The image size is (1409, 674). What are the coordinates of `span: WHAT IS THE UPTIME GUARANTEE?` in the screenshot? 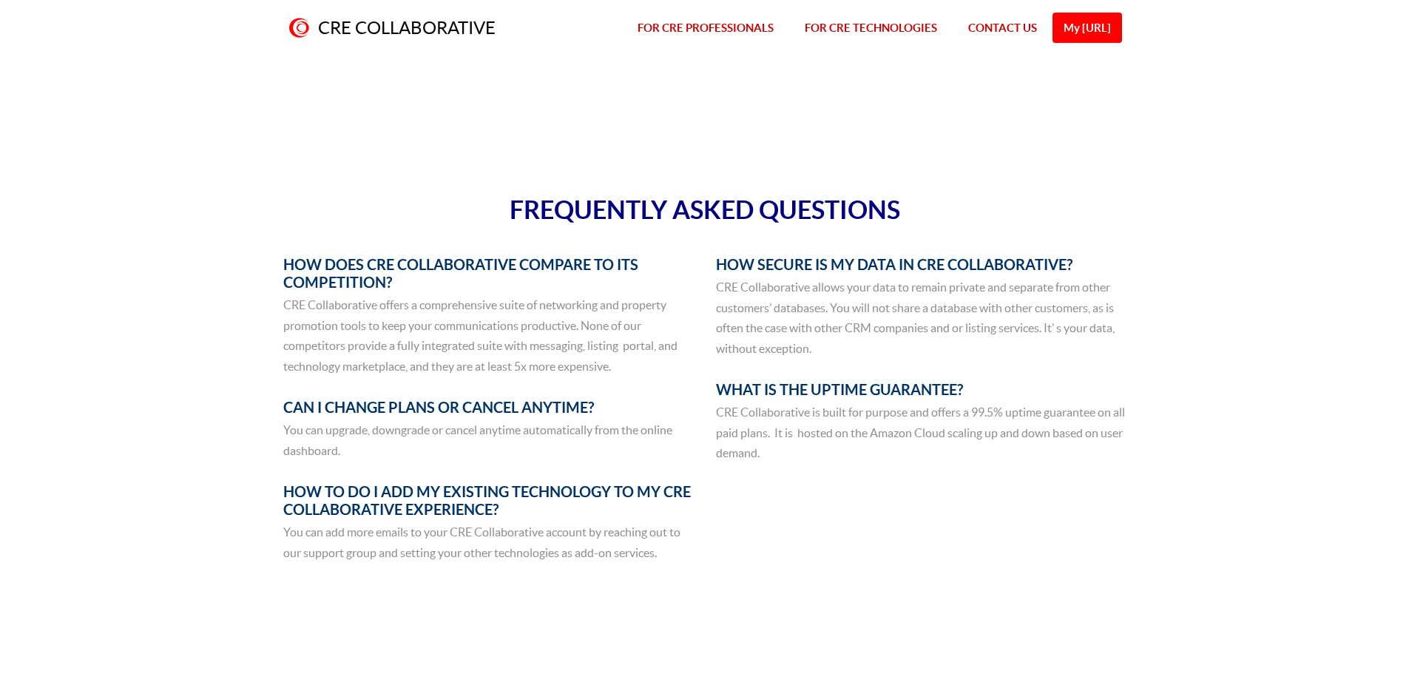 It's located at (840, 389).